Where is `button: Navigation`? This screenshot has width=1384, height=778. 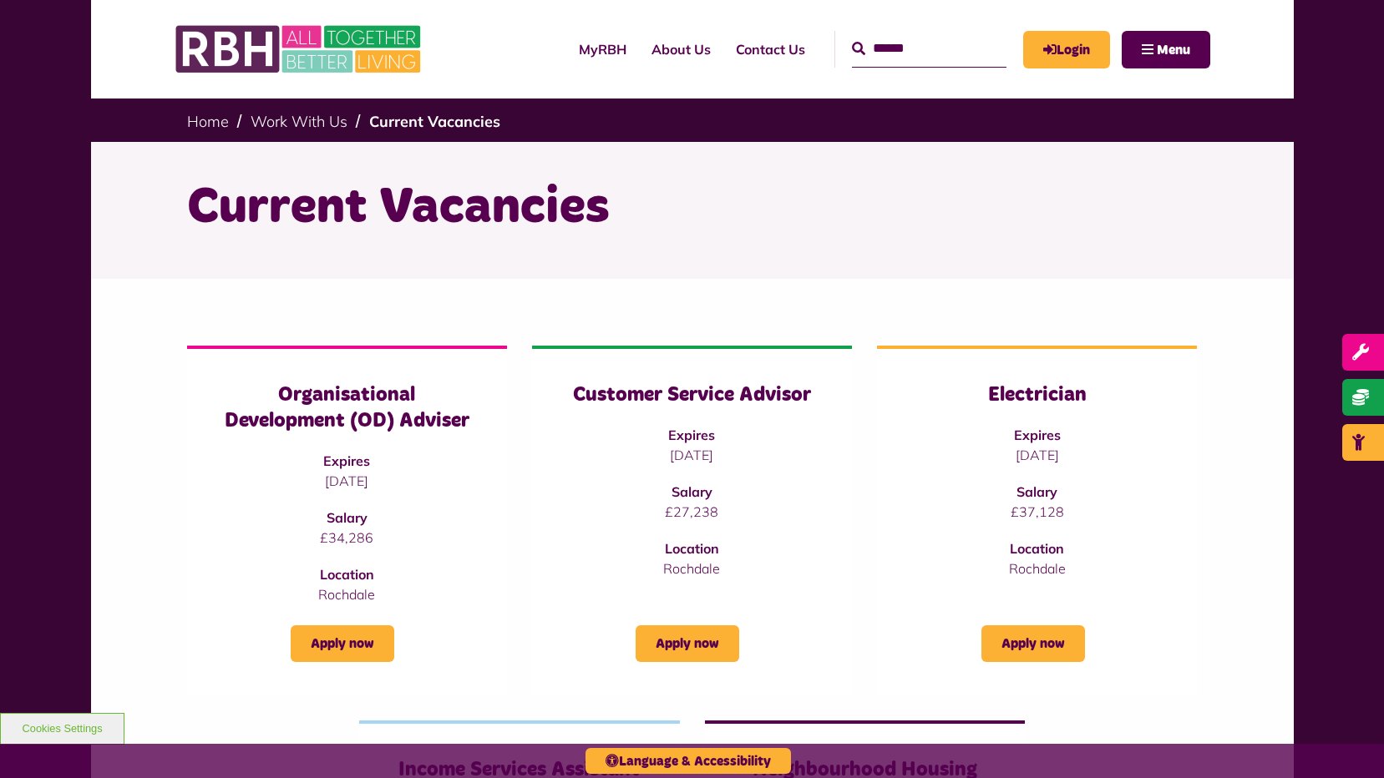
button: Navigation is located at coordinates (1166, 49).